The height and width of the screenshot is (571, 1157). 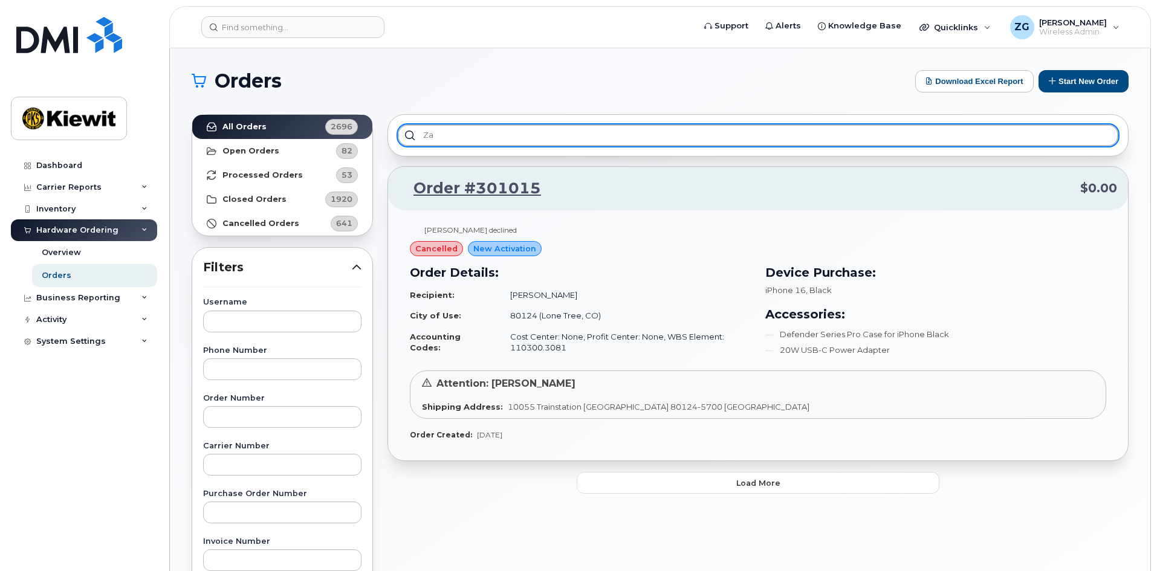 I want to click on span: 641, so click(x=344, y=223).